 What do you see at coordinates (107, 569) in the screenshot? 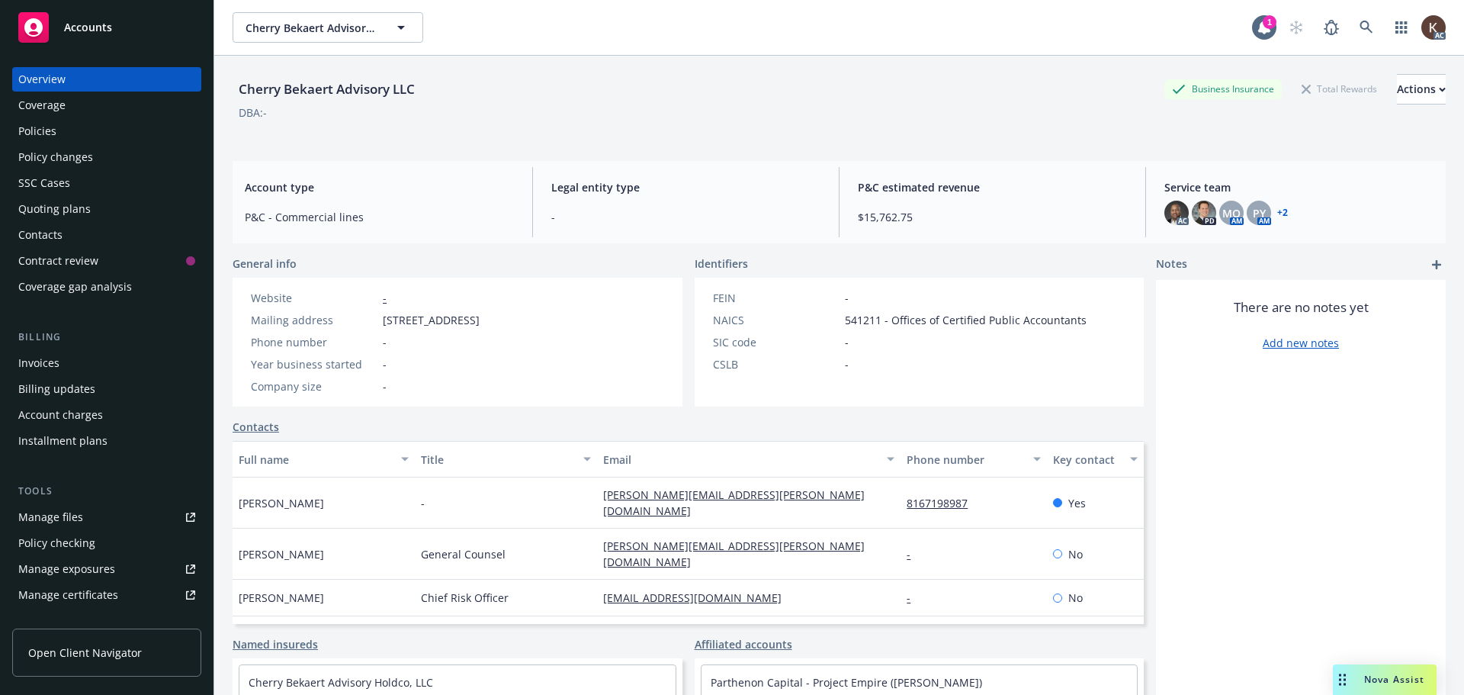
I see `span: Manage exposures` at bounding box center [107, 569].